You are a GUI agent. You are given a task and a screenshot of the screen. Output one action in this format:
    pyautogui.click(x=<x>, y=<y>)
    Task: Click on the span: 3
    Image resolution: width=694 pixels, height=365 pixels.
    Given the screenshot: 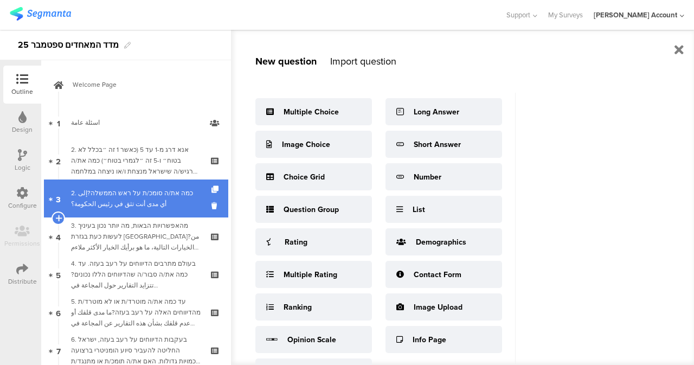 What is the action you would take?
    pyautogui.click(x=58, y=198)
    